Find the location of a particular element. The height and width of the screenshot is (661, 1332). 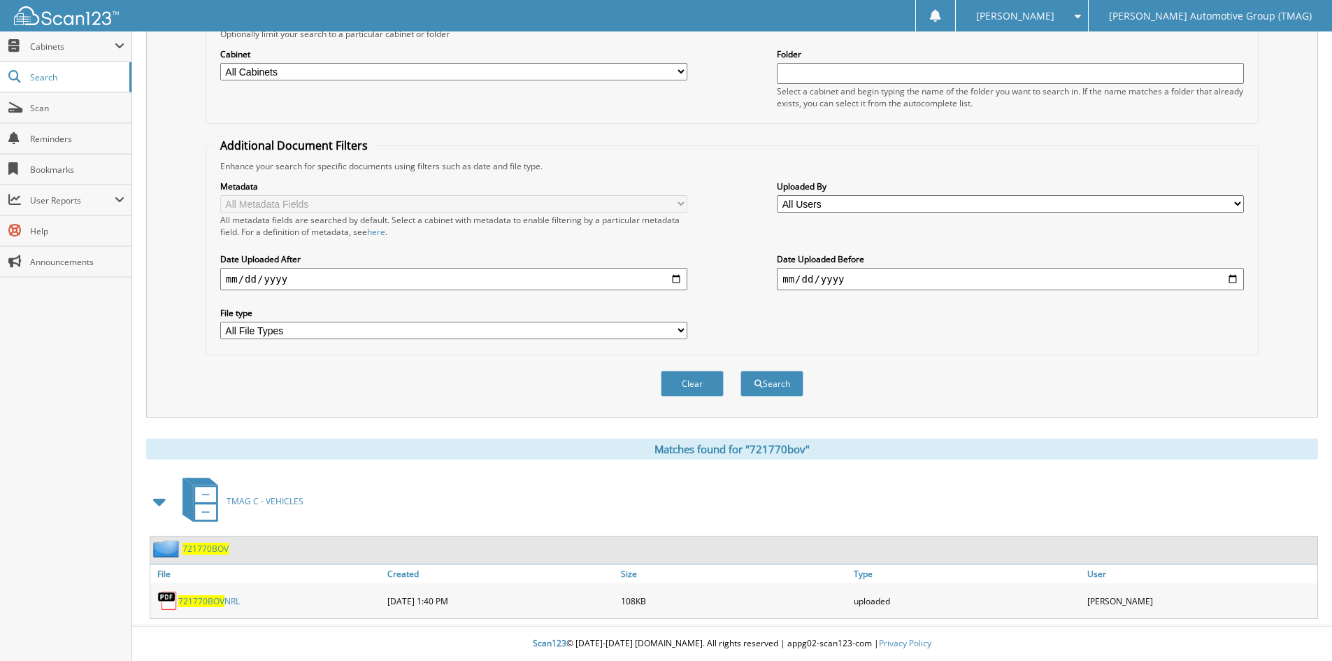

div: uploaded is located at coordinates (967, 601).